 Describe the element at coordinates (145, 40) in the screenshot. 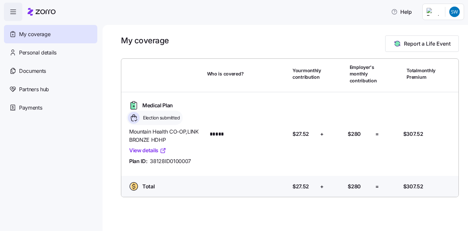

I see `h1: My coverage` at that location.